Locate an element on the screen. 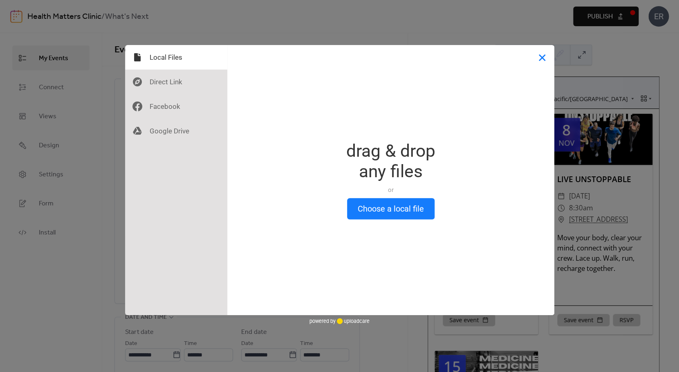 The width and height of the screenshot is (679, 372). button: Choose a local file is located at coordinates (391, 209).